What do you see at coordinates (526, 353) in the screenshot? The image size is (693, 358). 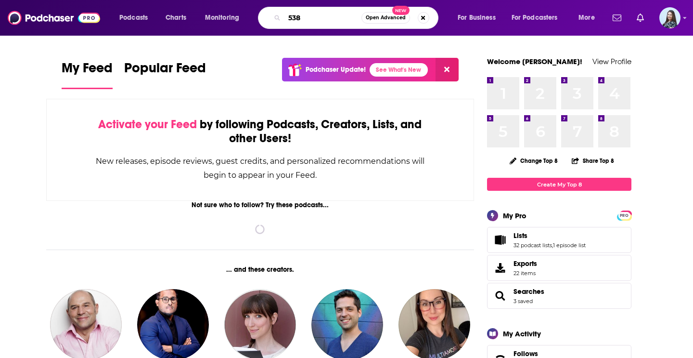 I see `span: Follows` at bounding box center [526, 353].